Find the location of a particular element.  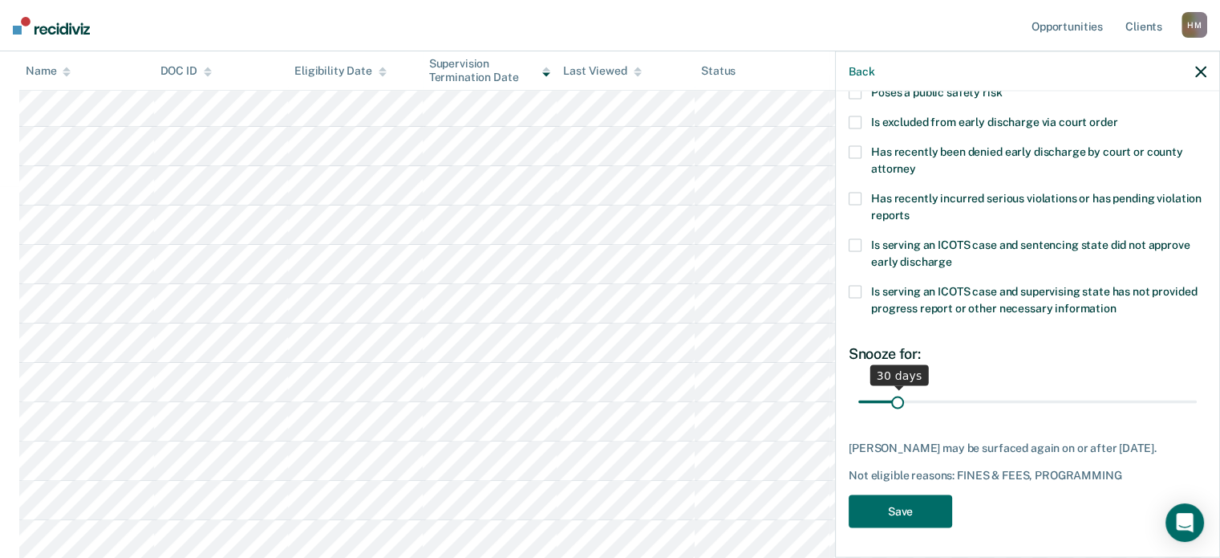

span: Poses a public safety risk is located at coordinates (936, 91).